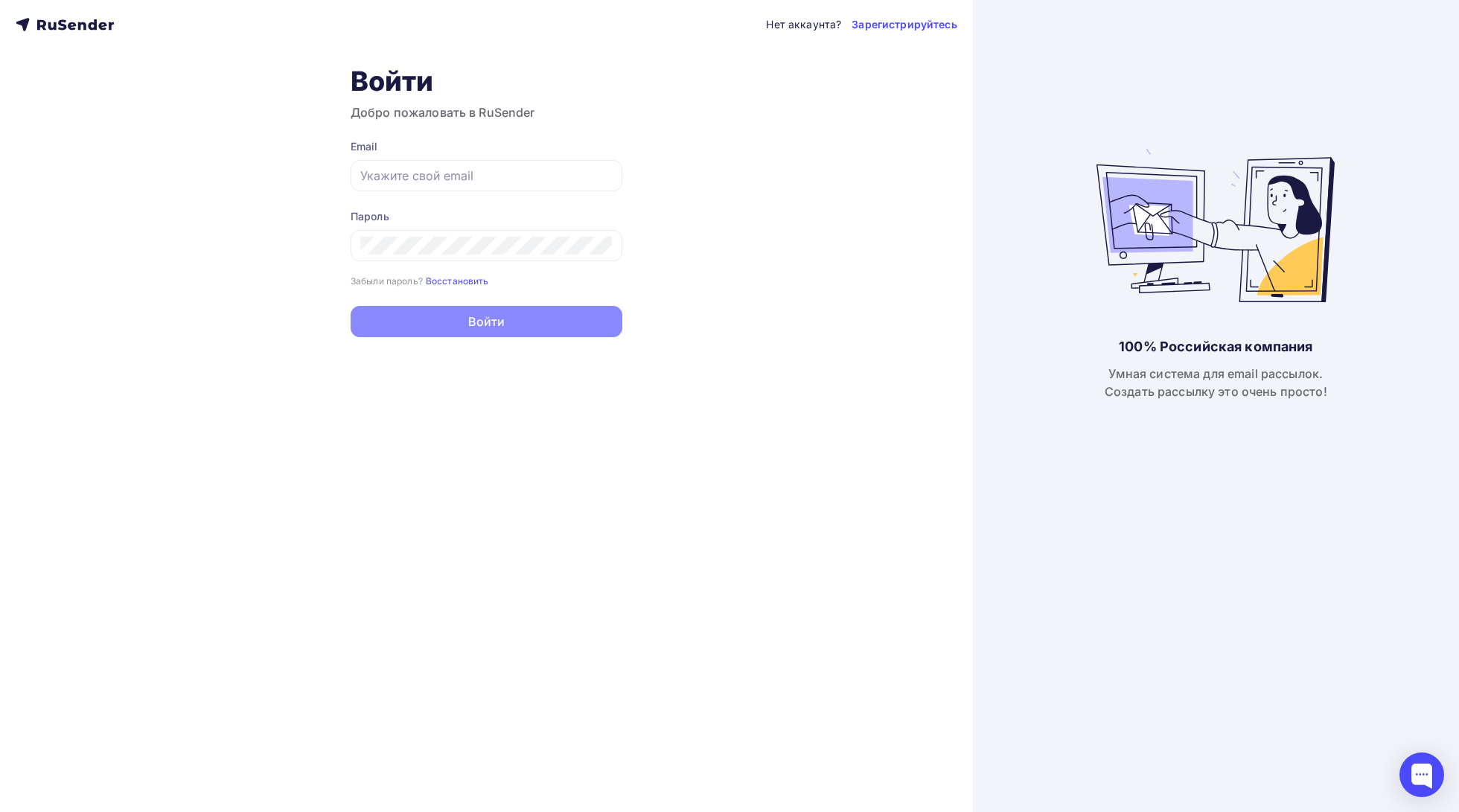 The height and width of the screenshot is (812, 1459). I want to click on button: Войти, so click(486, 322).